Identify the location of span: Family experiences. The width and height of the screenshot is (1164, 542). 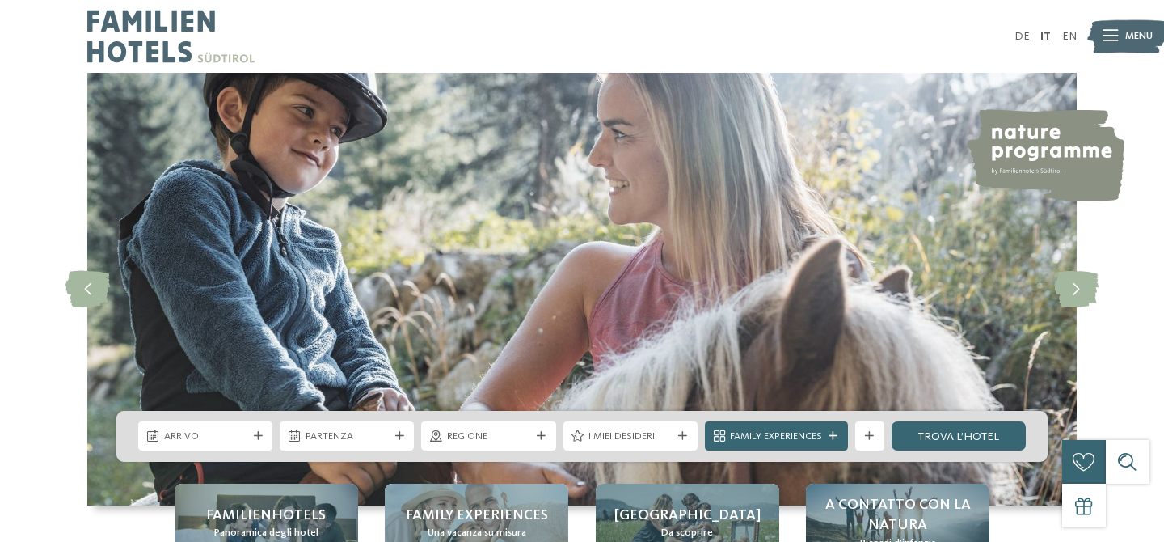
(477, 515).